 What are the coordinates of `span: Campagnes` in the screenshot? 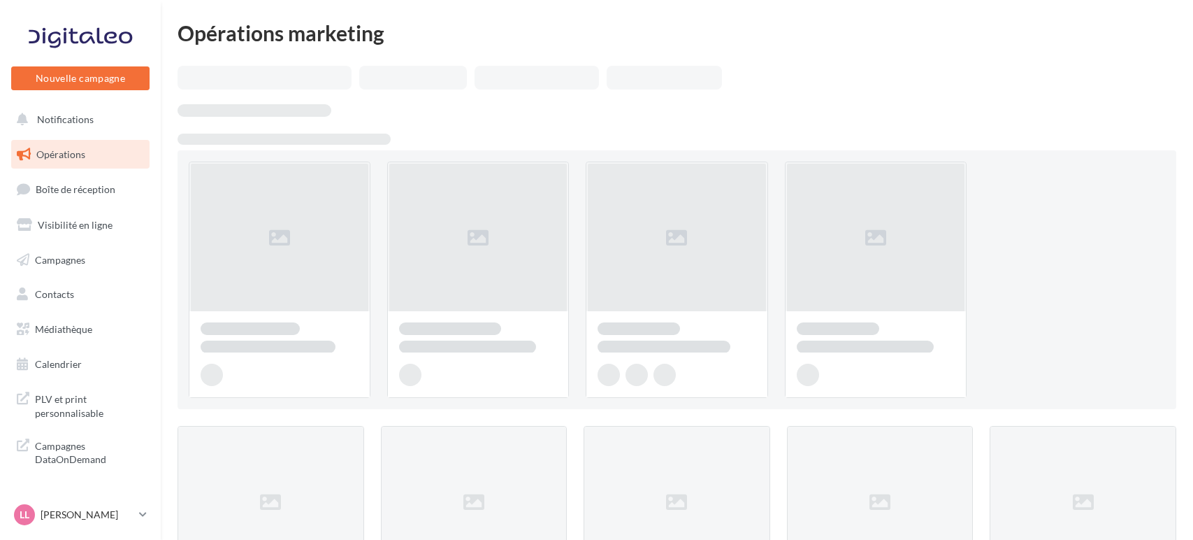 It's located at (60, 259).